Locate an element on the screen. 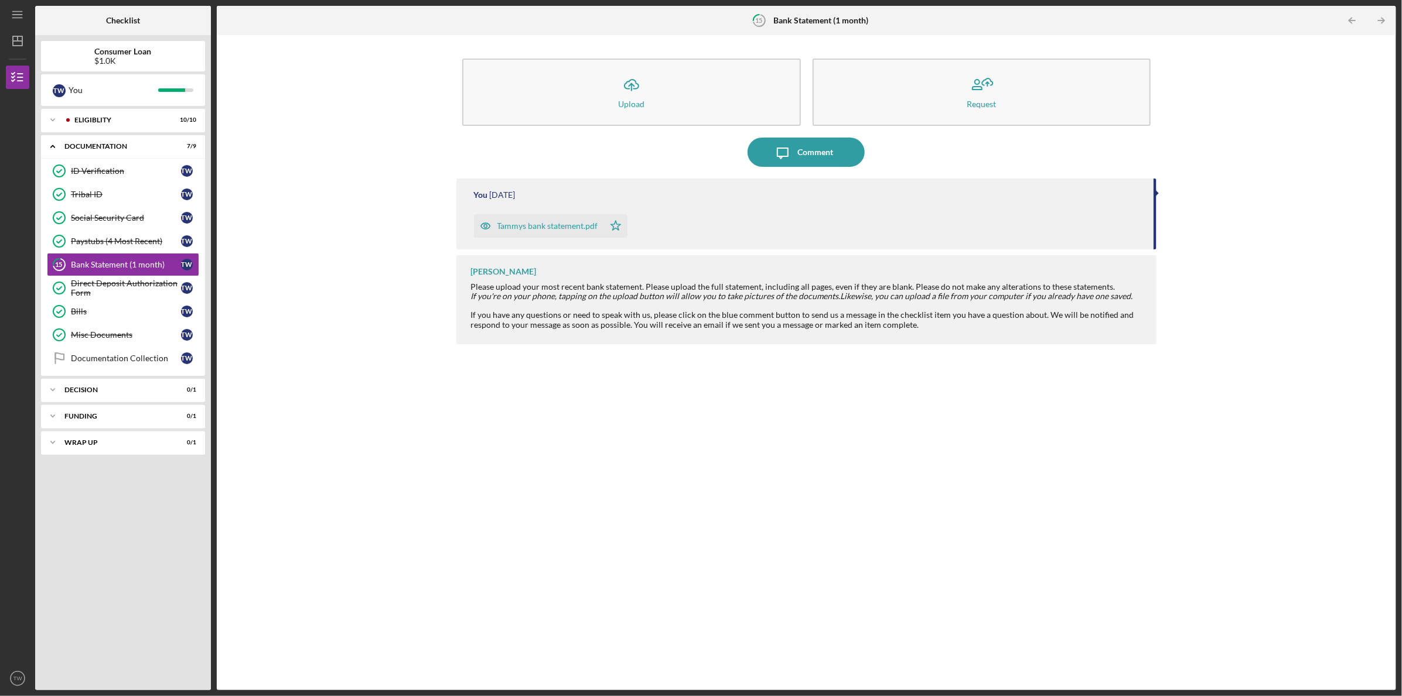 This screenshot has height=696, width=1402. div: Tammys bank statement.pdf is located at coordinates (548, 226).